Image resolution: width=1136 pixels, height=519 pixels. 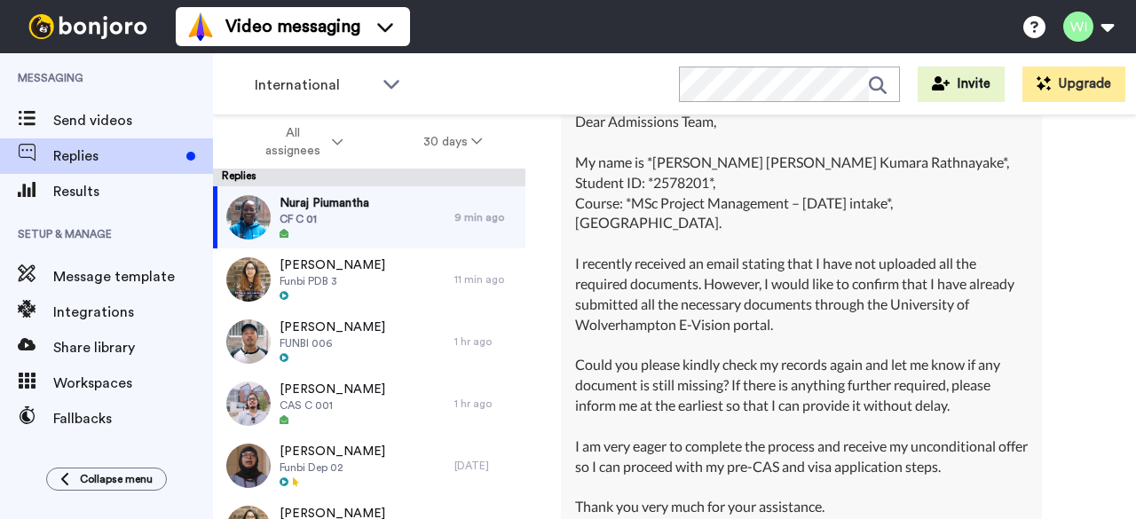 I want to click on span: Message template, so click(x=133, y=277).